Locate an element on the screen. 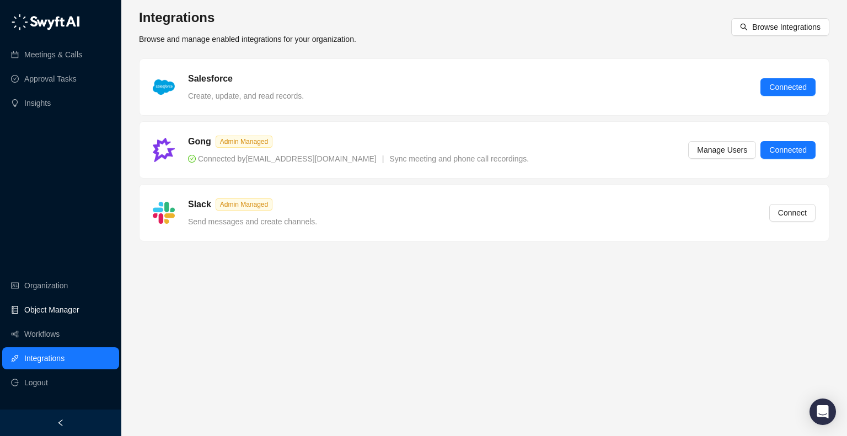 This screenshot has width=847, height=436. span: Create, update, and read records. is located at coordinates (246, 96).